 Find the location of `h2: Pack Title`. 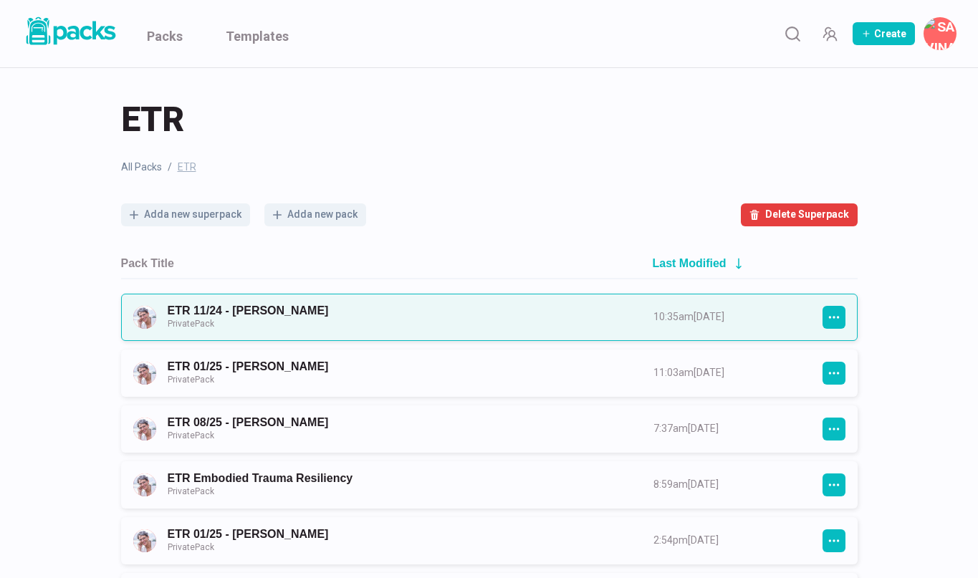

h2: Pack Title is located at coordinates (148, 263).